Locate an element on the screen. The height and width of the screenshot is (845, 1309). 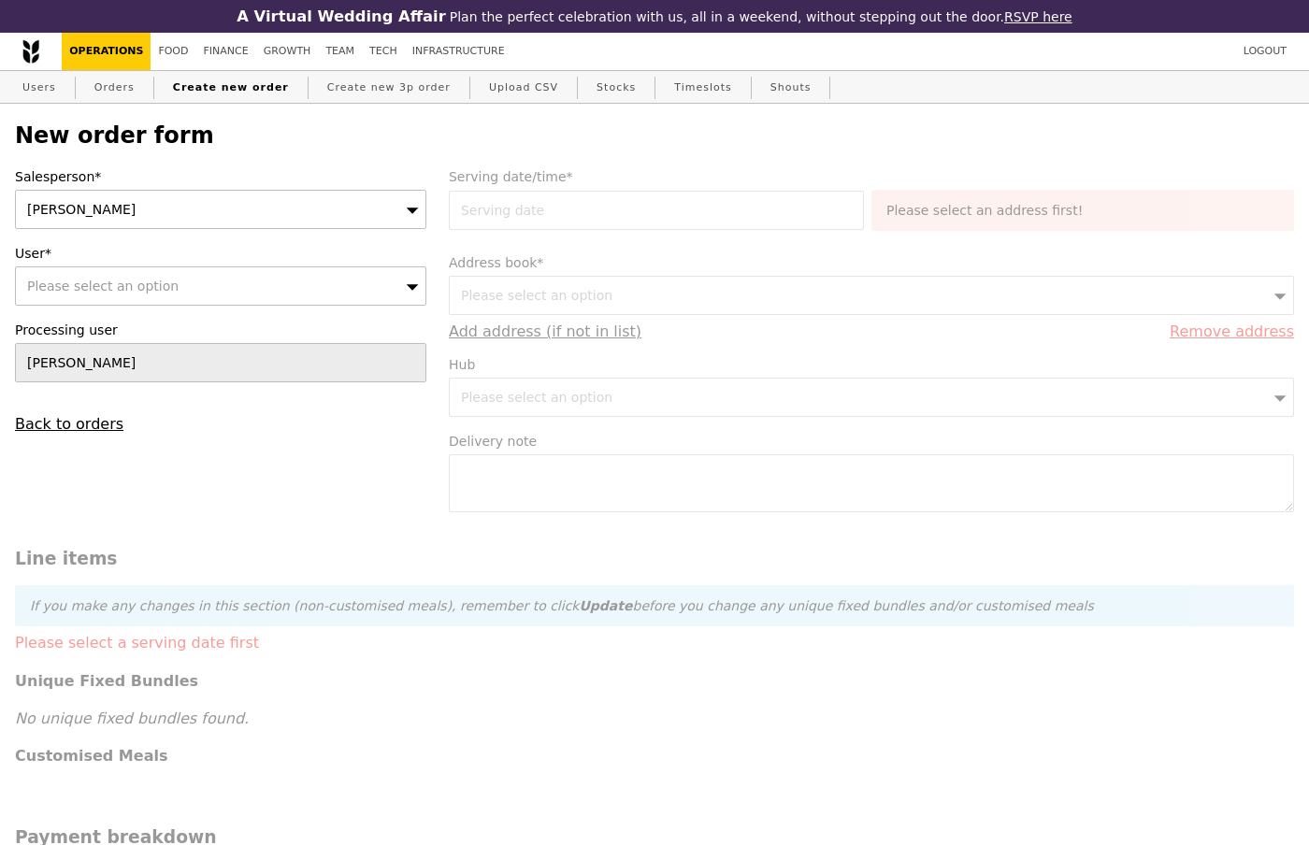
a: Timeslots is located at coordinates (702, 88).